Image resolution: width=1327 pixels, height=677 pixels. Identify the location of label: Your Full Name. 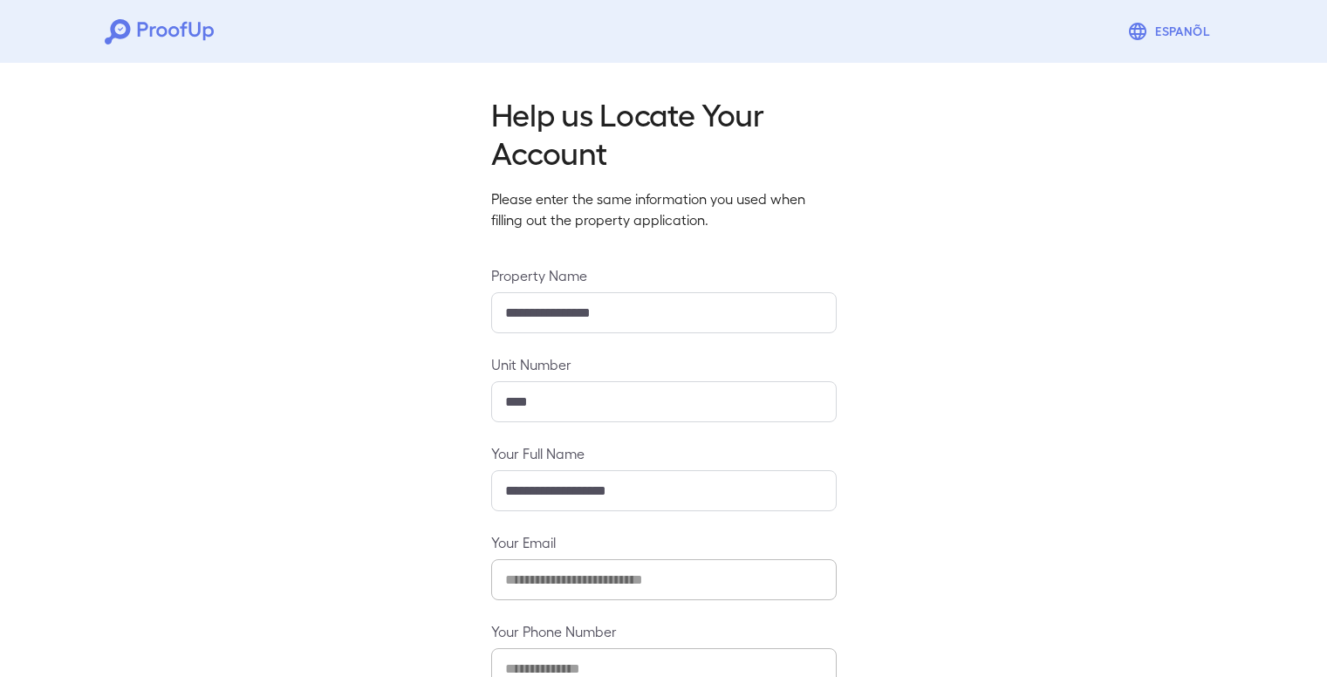
(664, 453).